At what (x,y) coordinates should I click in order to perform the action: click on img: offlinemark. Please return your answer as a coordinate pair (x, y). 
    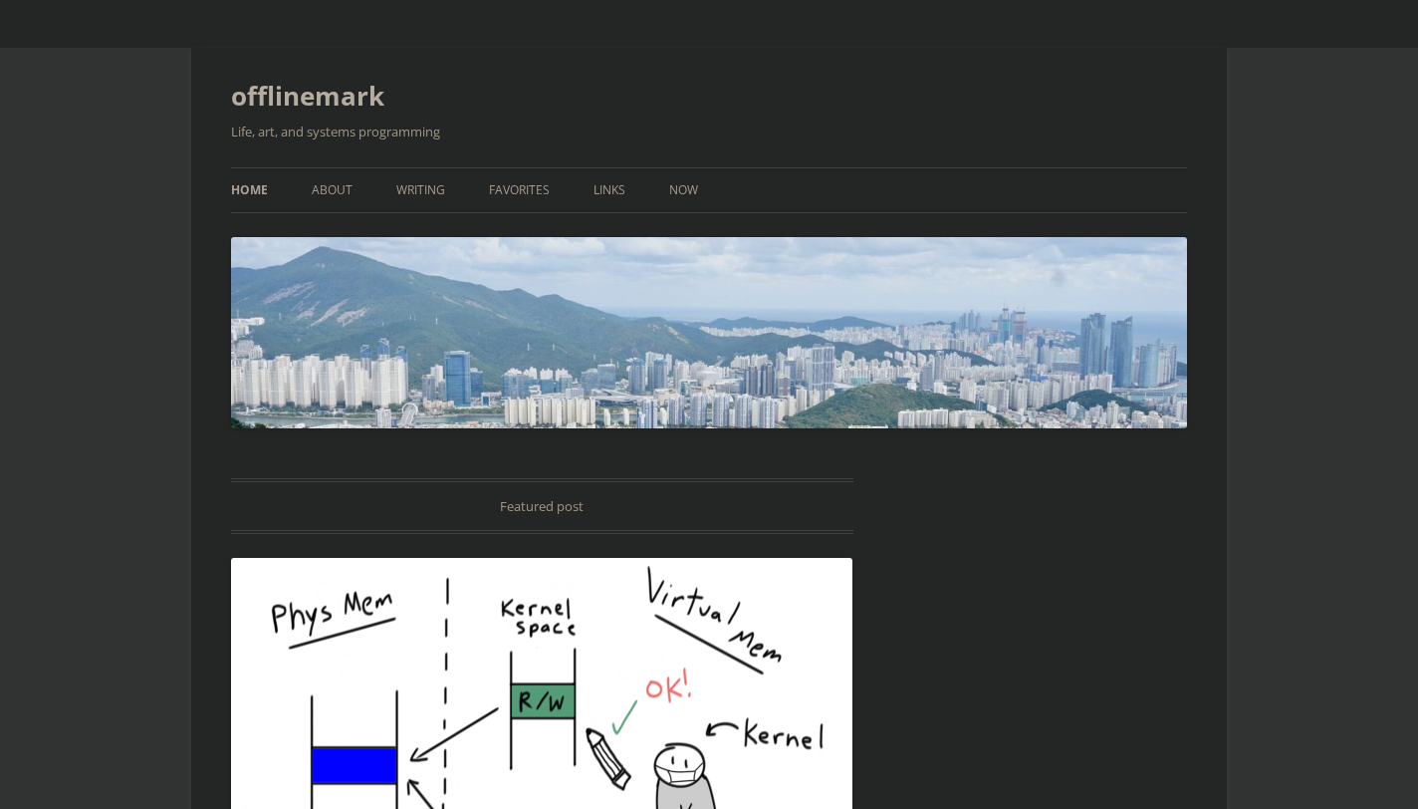
    Looking at the image, I should click on (709, 332).